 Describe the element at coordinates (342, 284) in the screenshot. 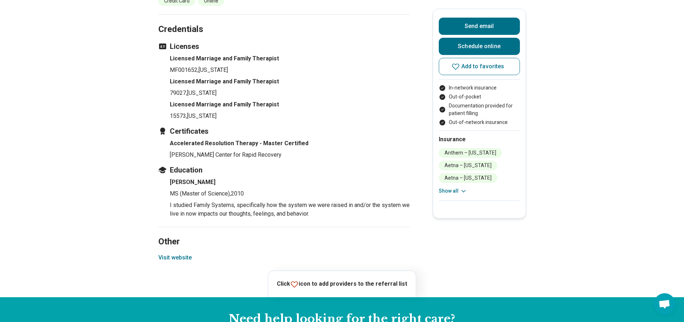

I see `p: Click icon to add providers to the referral list` at that location.